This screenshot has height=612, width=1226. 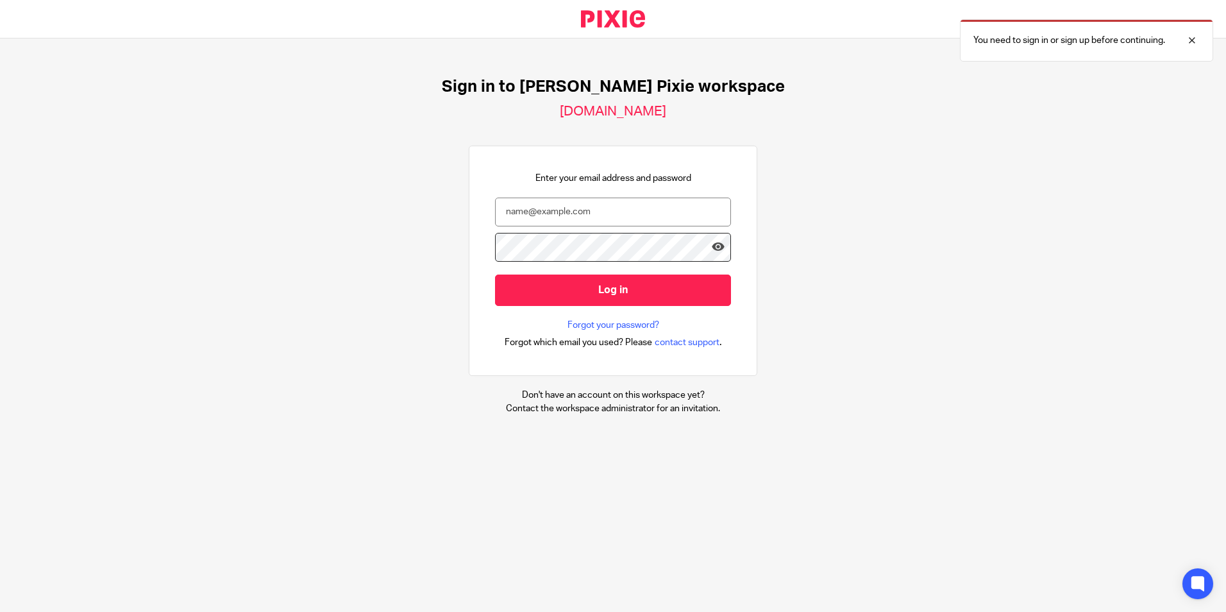 I want to click on p: Don't have an account on this workspace yet?, so click(x=613, y=395).